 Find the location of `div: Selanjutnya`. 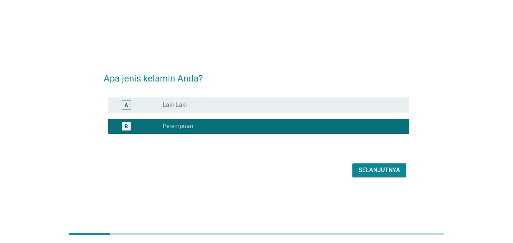

div: Selanjutnya is located at coordinates (379, 170).